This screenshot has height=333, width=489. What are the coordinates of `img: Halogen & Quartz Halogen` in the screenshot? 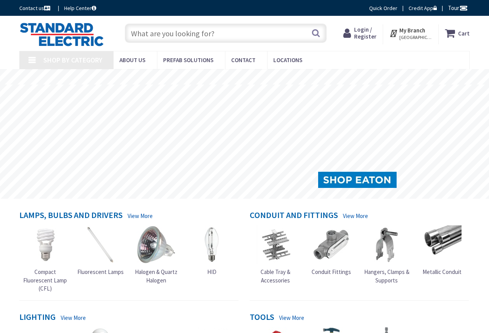 It's located at (156, 245).